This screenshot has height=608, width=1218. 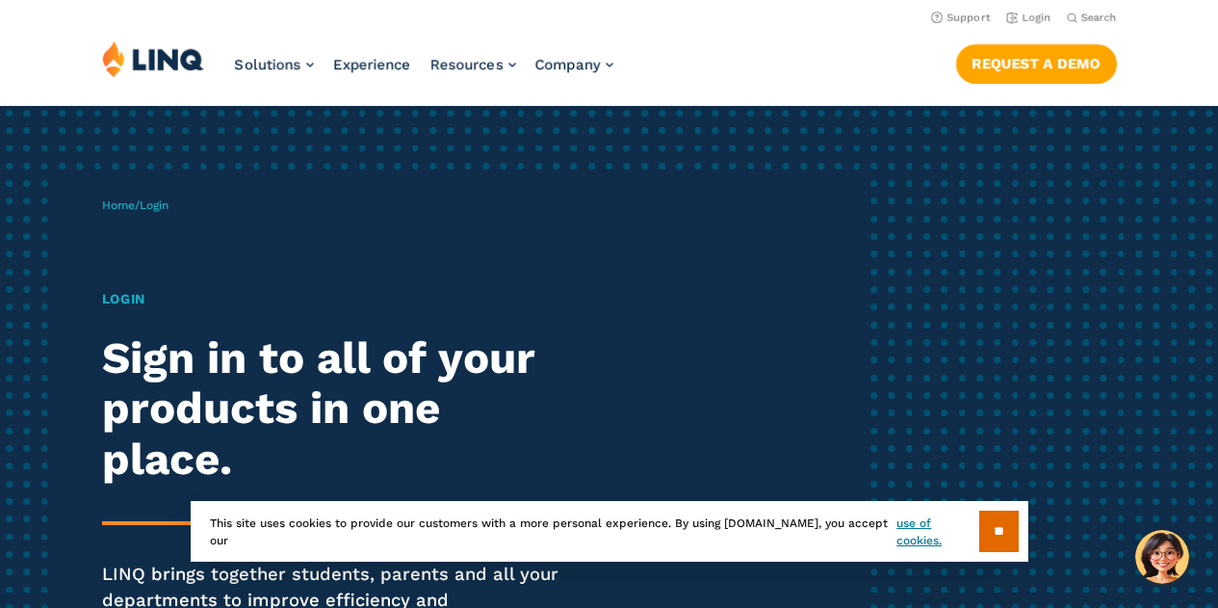 I want to click on div: This site uses cookies to provide our customers with a more personal experience. By using [DOMAIN..., so click(x=610, y=531).